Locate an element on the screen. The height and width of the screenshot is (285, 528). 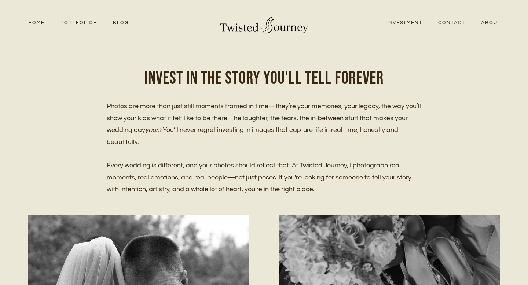
img: Twisted Journey is located at coordinates (264, 23).